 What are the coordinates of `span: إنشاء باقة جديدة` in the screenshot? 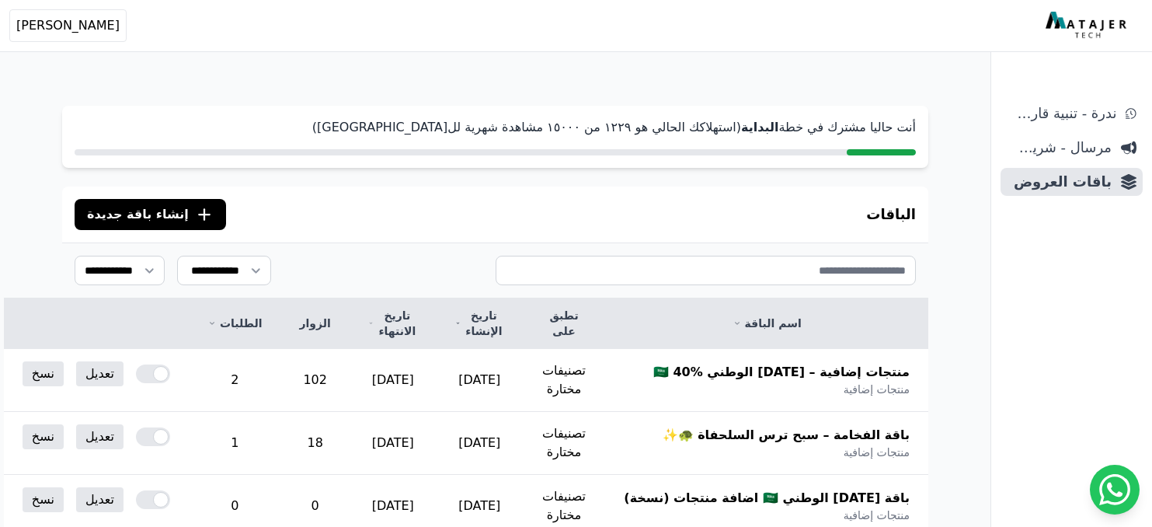 It's located at (137, 214).